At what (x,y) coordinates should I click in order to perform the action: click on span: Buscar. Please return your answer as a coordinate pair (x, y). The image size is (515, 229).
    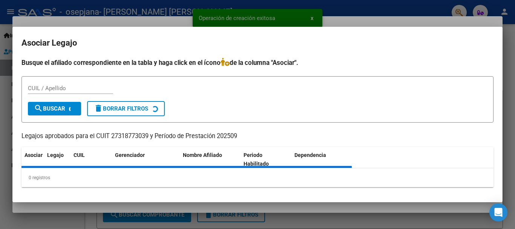
    Looking at the image, I should click on (49, 108).